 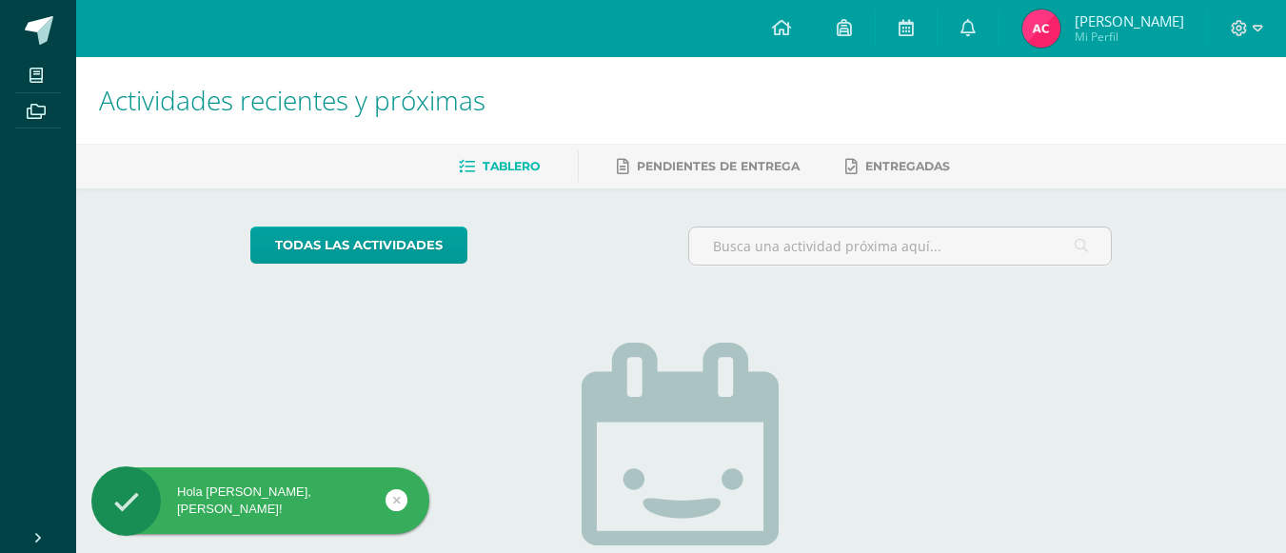 I want to click on span: Entregadas, so click(x=907, y=166).